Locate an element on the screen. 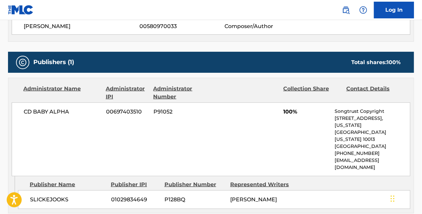  div: Administrator IPI is located at coordinates (127, 93).